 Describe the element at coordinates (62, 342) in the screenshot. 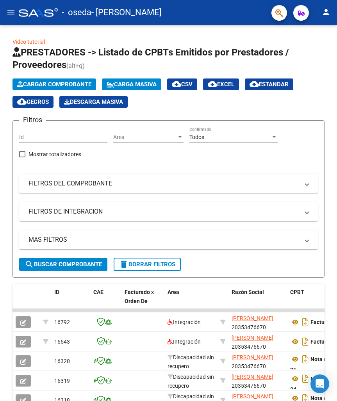

I see `span: 16543` at that location.